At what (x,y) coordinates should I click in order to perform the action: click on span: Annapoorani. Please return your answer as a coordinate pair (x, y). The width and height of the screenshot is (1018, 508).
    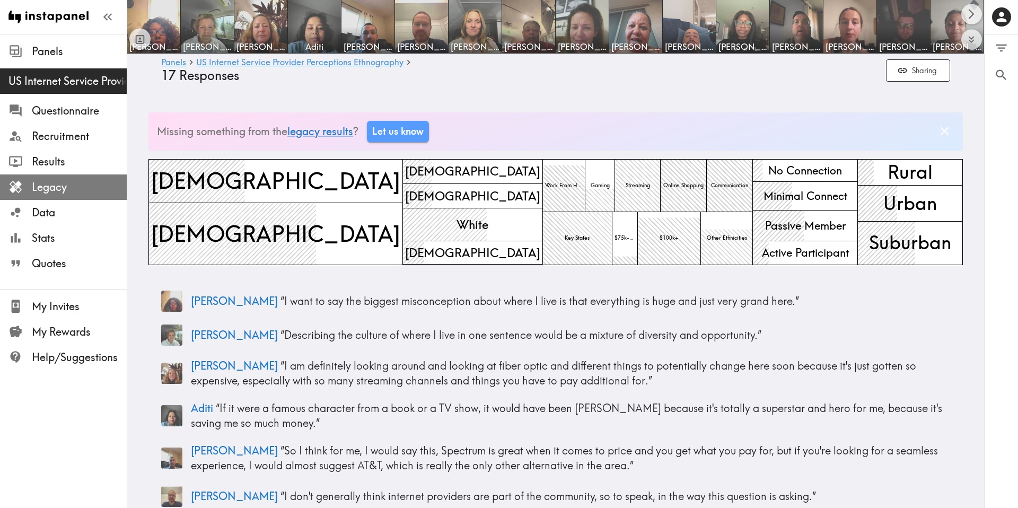
    Looking at the image, I should click on (957, 47).